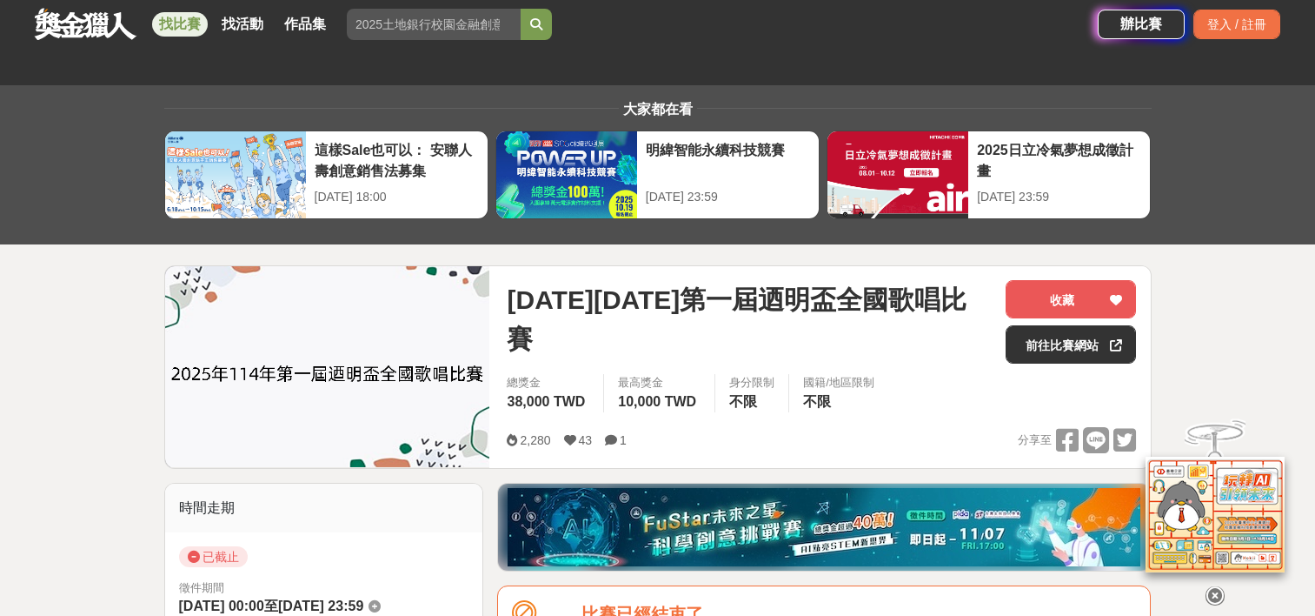  What do you see at coordinates (396, 159) in the screenshot?
I see `div: 這樣Sale也可以： 安聯人壽創意銷售法募集` at bounding box center [396, 159].